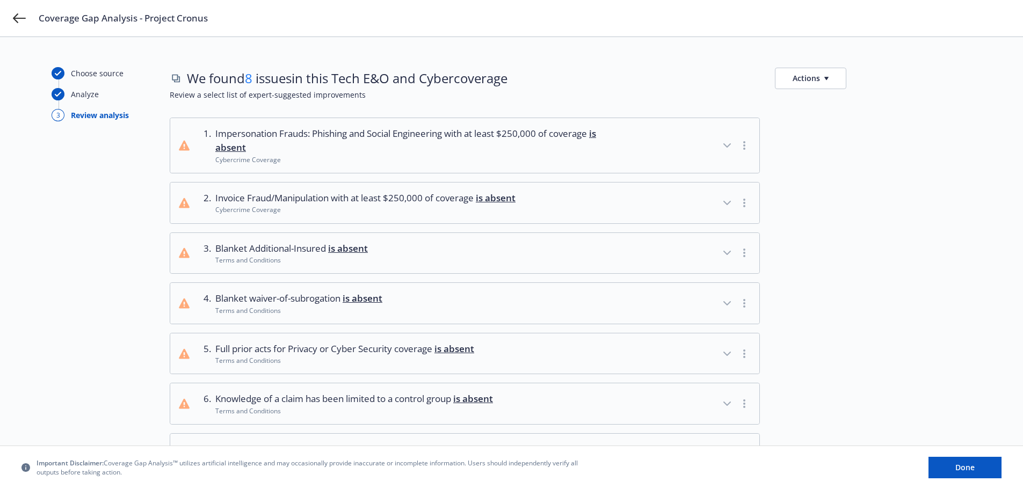  What do you see at coordinates (810, 78) in the screenshot?
I see `button: Actions` at bounding box center [810, 78].